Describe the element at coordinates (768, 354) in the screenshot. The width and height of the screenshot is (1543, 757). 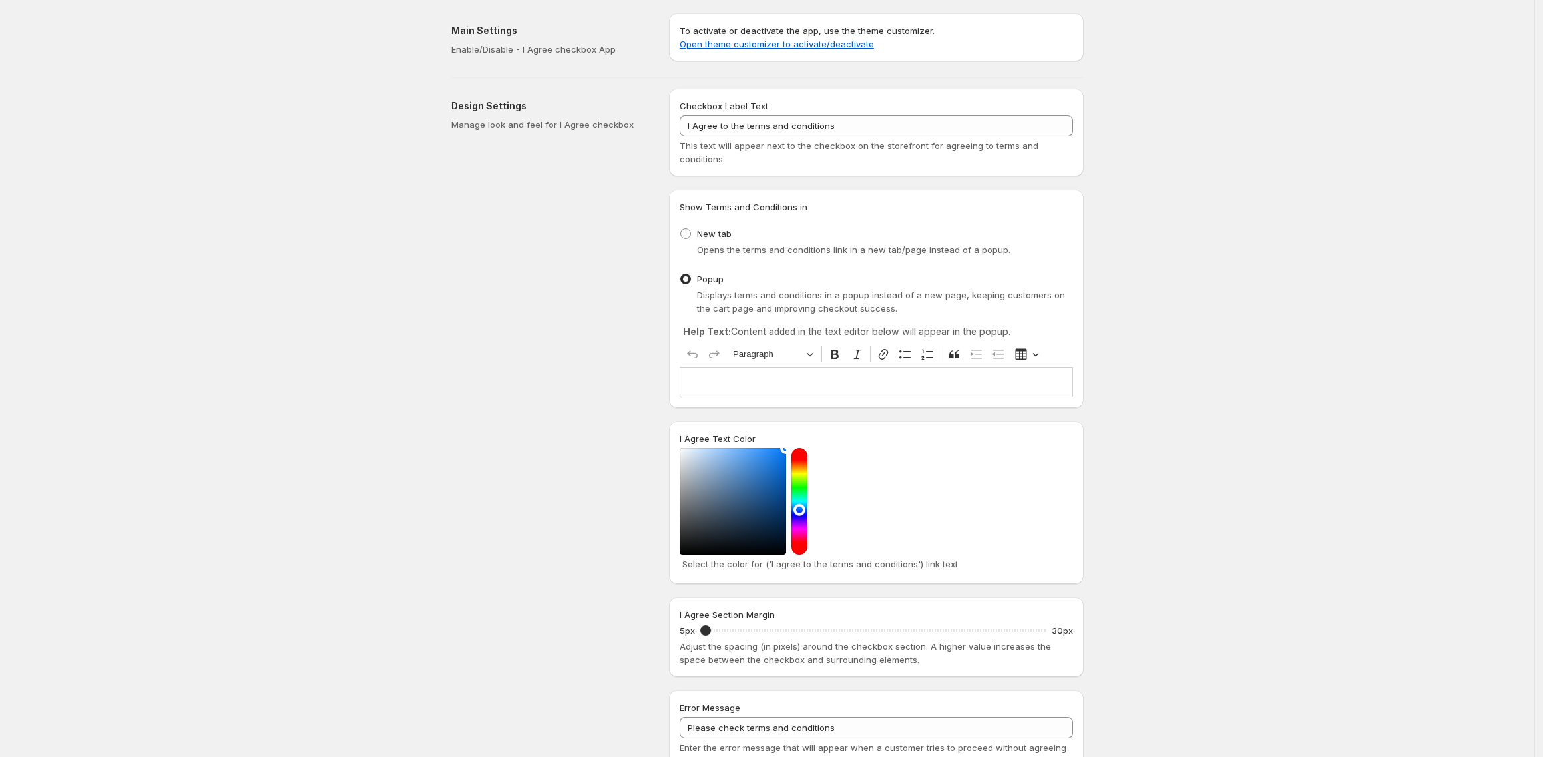
I see `span: Paragraph` at that location.